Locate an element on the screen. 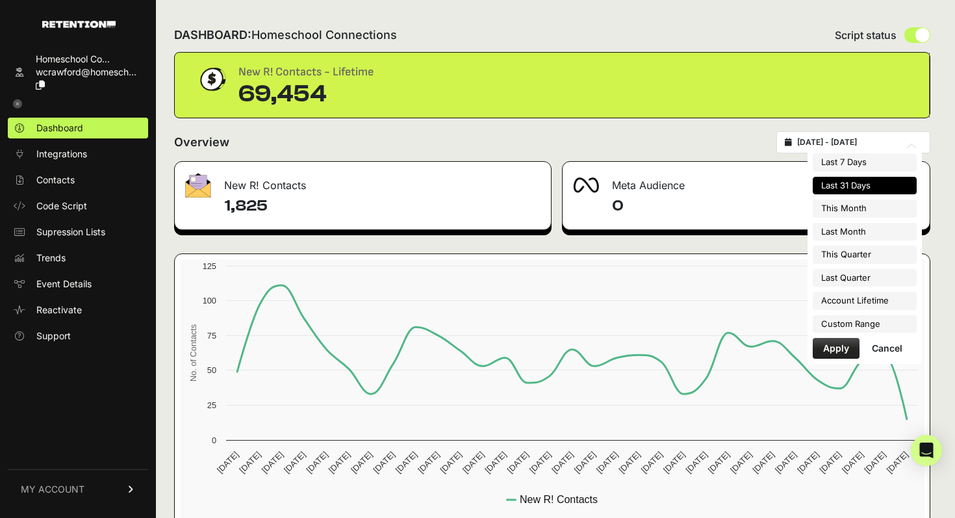  span: Code Script is located at coordinates (62, 206).